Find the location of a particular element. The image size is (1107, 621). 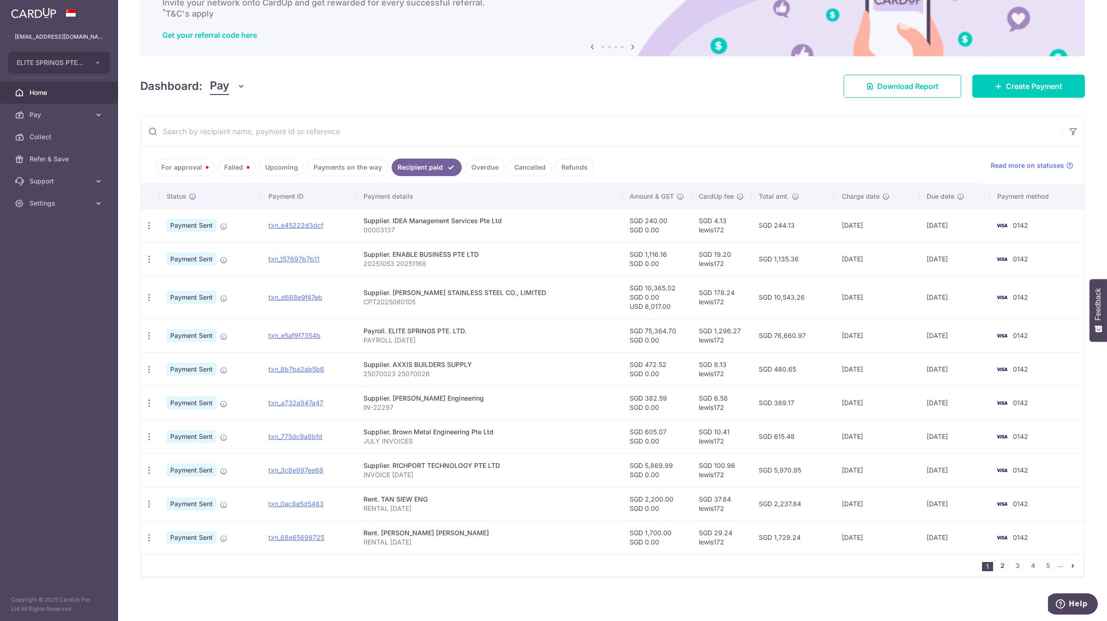

td: SGD 5,970.95 is located at coordinates (793, 470).